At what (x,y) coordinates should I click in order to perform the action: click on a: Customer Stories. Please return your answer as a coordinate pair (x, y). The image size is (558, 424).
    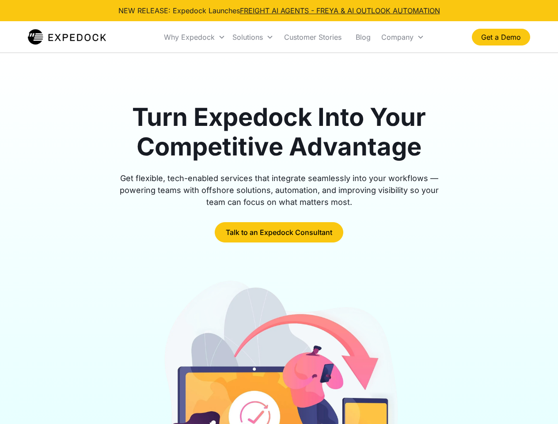
    Looking at the image, I should click on (313, 37).